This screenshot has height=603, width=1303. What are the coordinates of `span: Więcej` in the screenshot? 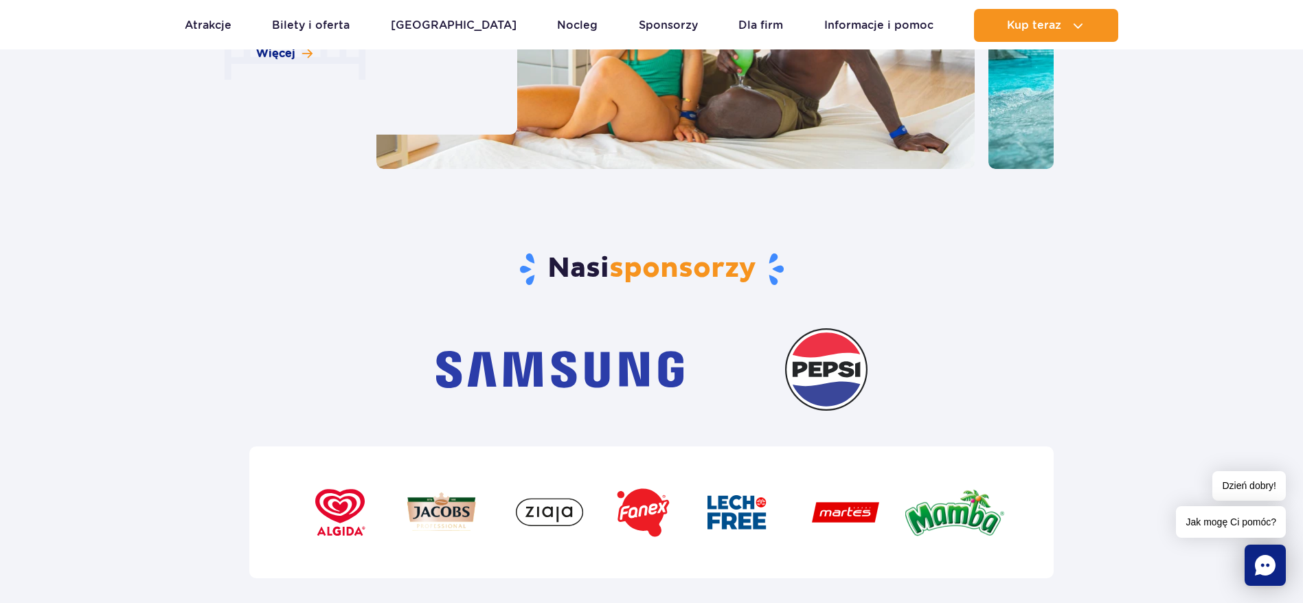 It's located at (275, 54).